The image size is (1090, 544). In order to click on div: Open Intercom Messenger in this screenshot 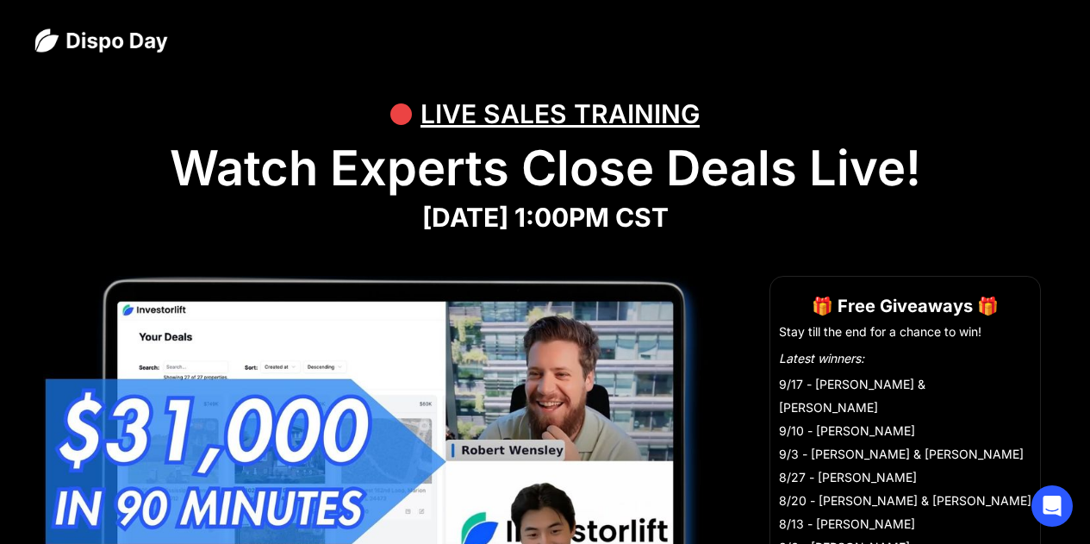, I will do `click(1053, 506)`.